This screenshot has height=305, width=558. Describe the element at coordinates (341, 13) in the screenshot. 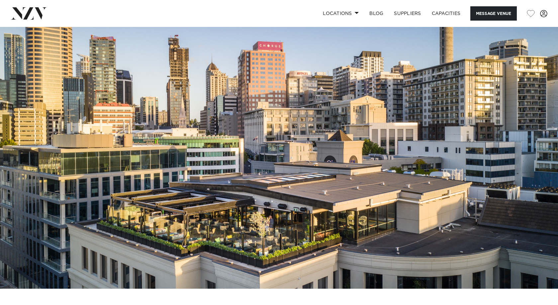

I see `a: Locations` at that location.